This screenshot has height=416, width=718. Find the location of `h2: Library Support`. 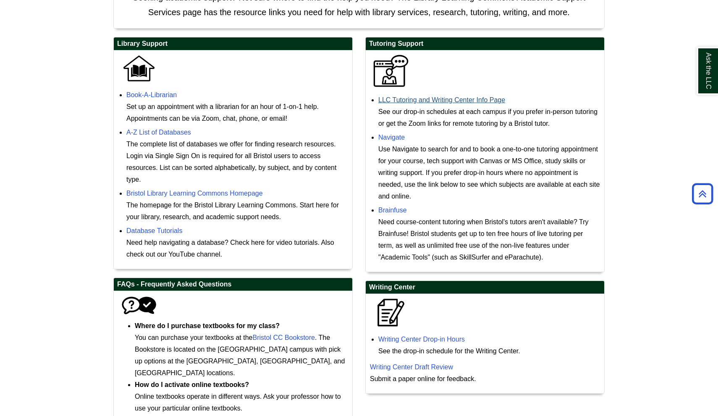

h2: Library Support is located at coordinates (233, 44).